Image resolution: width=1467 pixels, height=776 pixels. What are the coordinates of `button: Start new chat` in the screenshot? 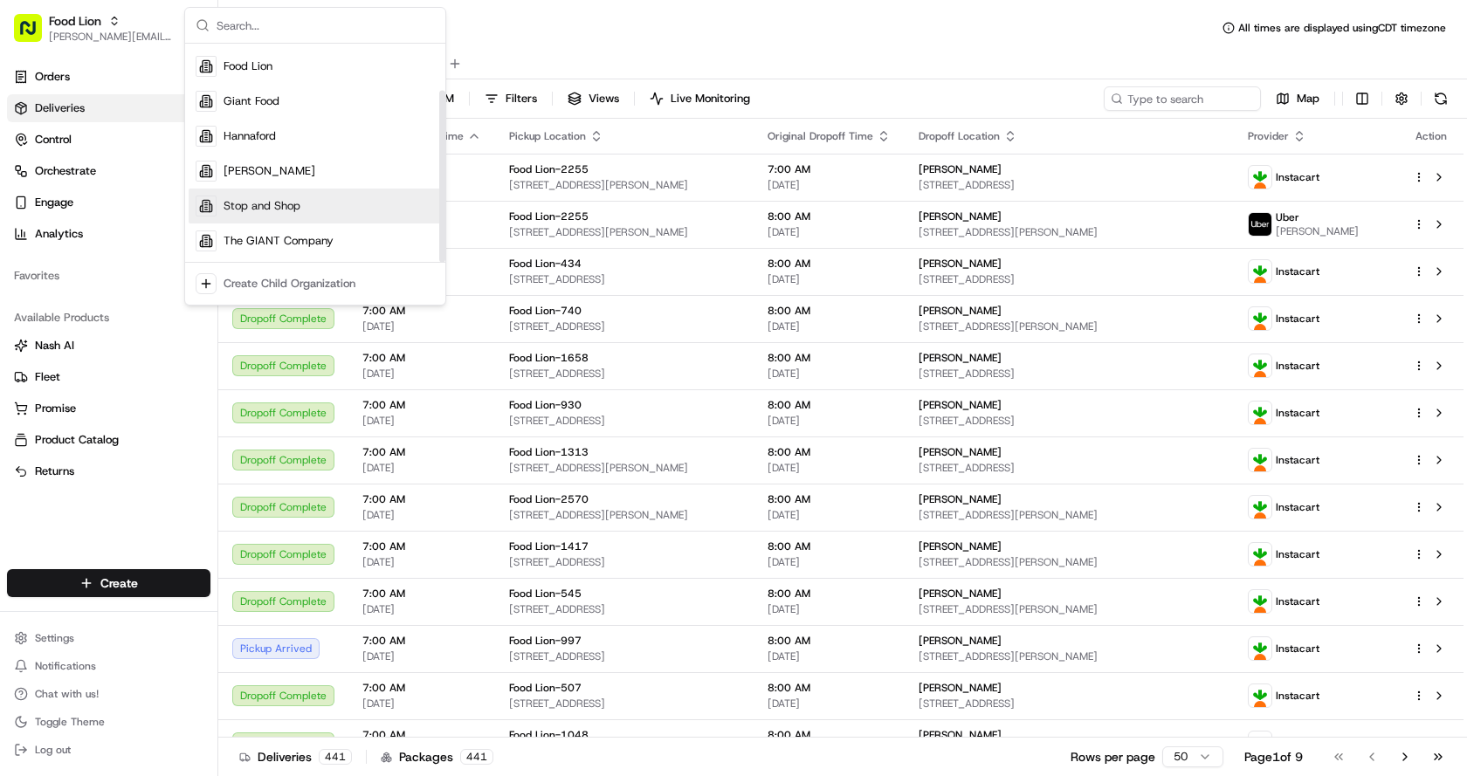 It's located at (307, 183).